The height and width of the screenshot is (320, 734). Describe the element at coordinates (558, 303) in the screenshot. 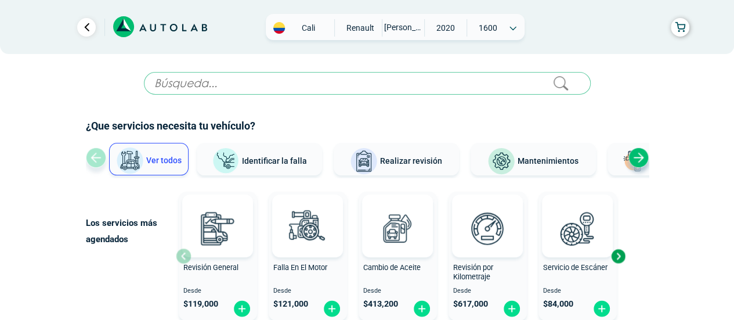

I see `span: $ 84,000` at that location.